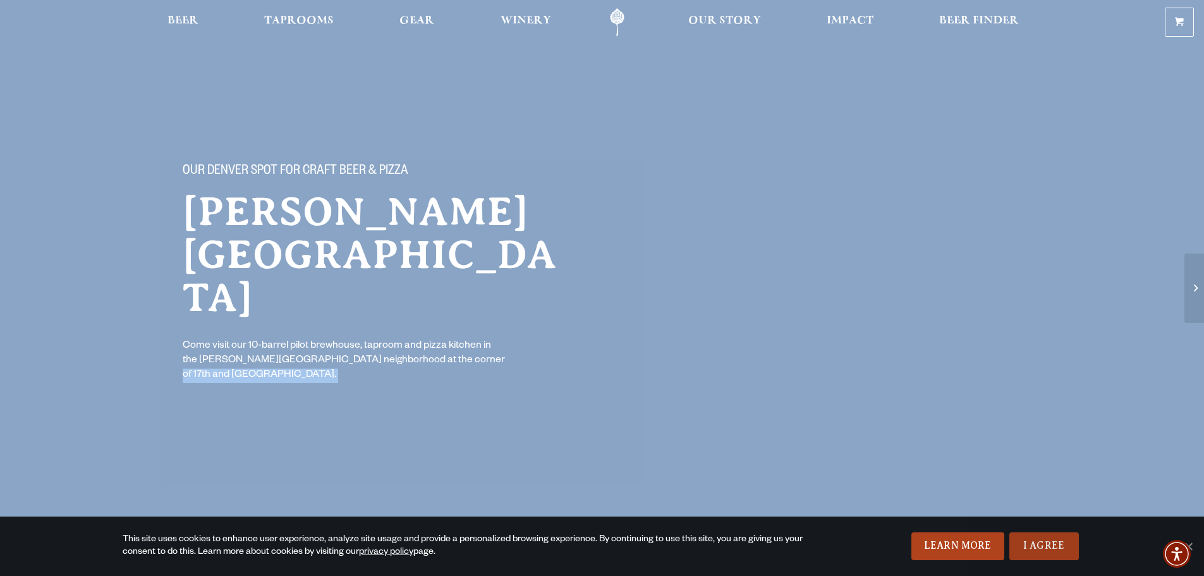  What do you see at coordinates (725, 21) in the screenshot?
I see `span: Our Story` at bounding box center [725, 21].